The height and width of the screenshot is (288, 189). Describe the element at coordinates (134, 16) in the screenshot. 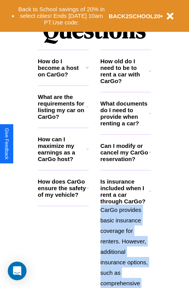

I see `b: BACK2SCHOOL20` at that location.